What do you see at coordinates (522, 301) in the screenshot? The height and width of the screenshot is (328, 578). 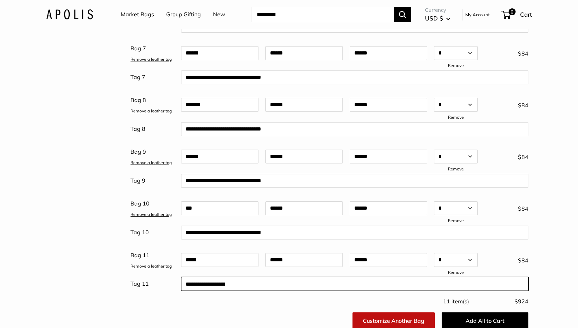 I see `span: $924` at bounding box center [522, 301].